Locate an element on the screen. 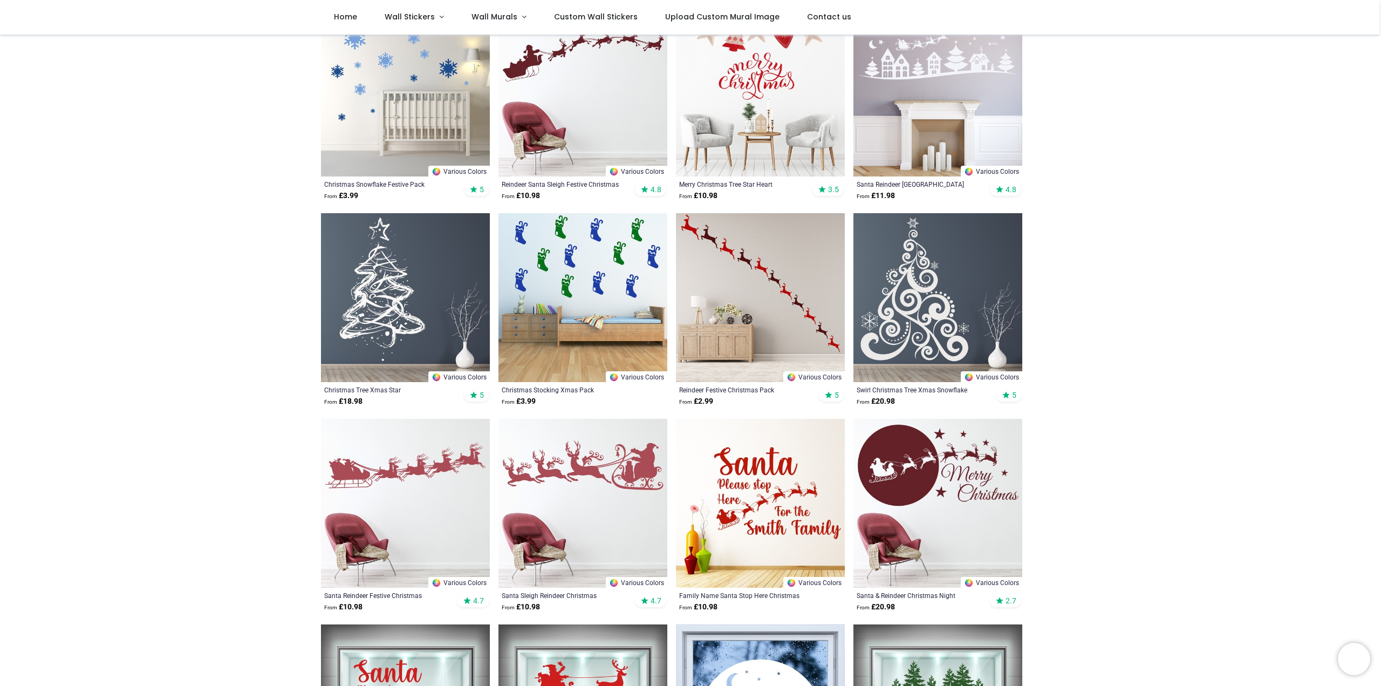 The image size is (1381, 686). div: Reindeer Festive Christmas Pack is located at coordinates (744, 390).